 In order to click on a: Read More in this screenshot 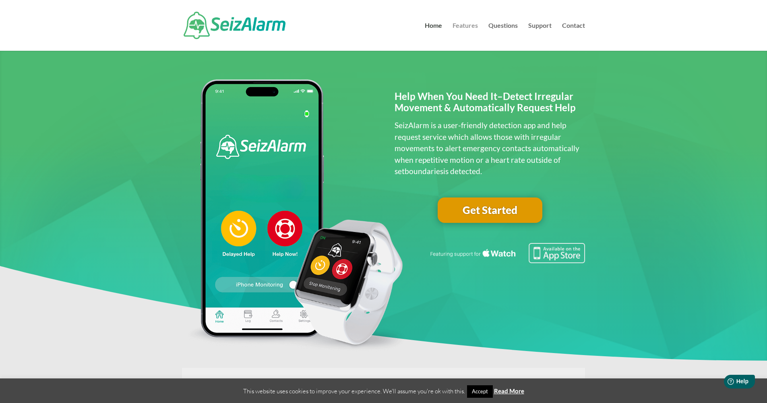, I will do `click(509, 391)`.